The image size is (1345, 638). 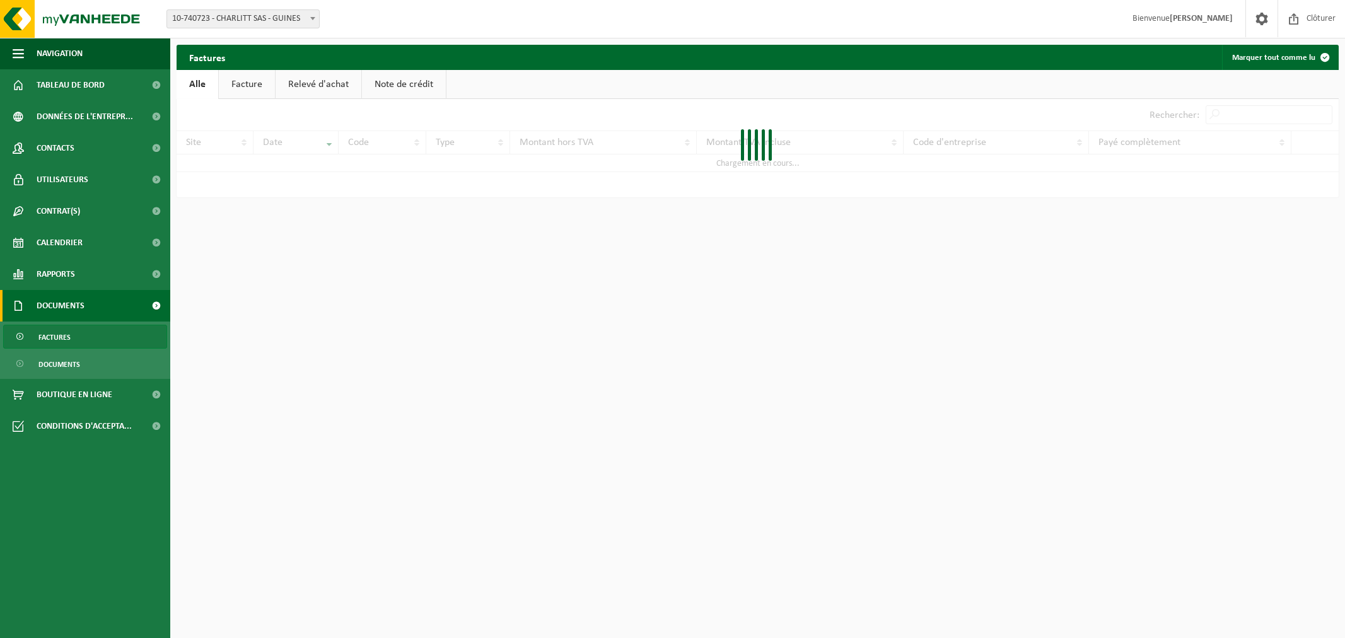 I want to click on span: Navigation, so click(x=59, y=54).